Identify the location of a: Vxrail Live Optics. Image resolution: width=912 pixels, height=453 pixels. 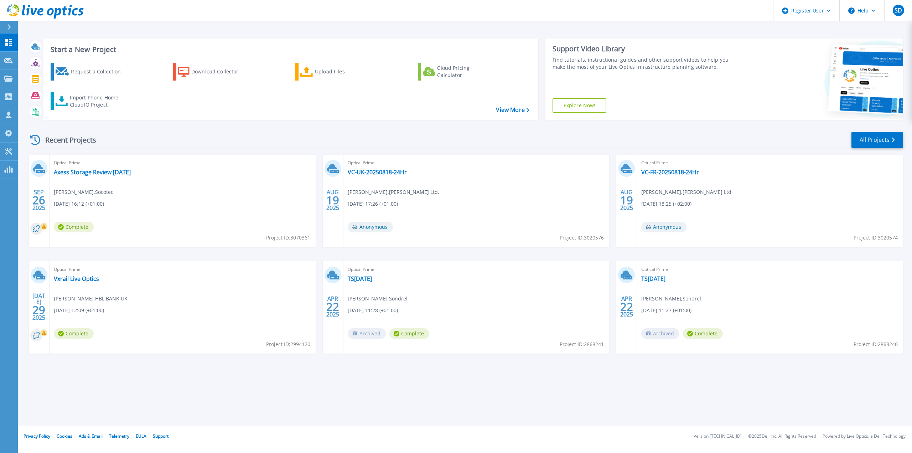
(76, 278).